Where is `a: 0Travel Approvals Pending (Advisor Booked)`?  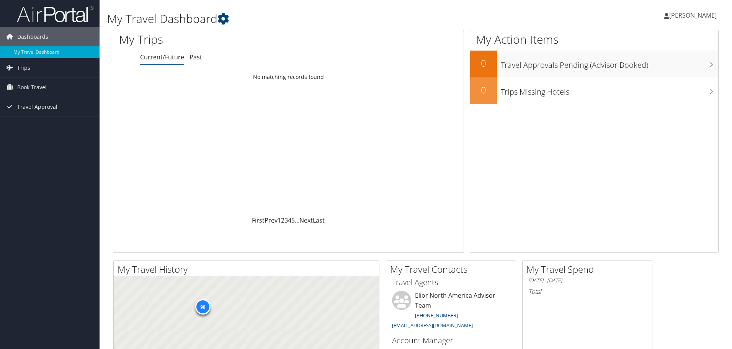
a: 0Travel Approvals Pending (Advisor Booked) is located at coordinates (594, 64).